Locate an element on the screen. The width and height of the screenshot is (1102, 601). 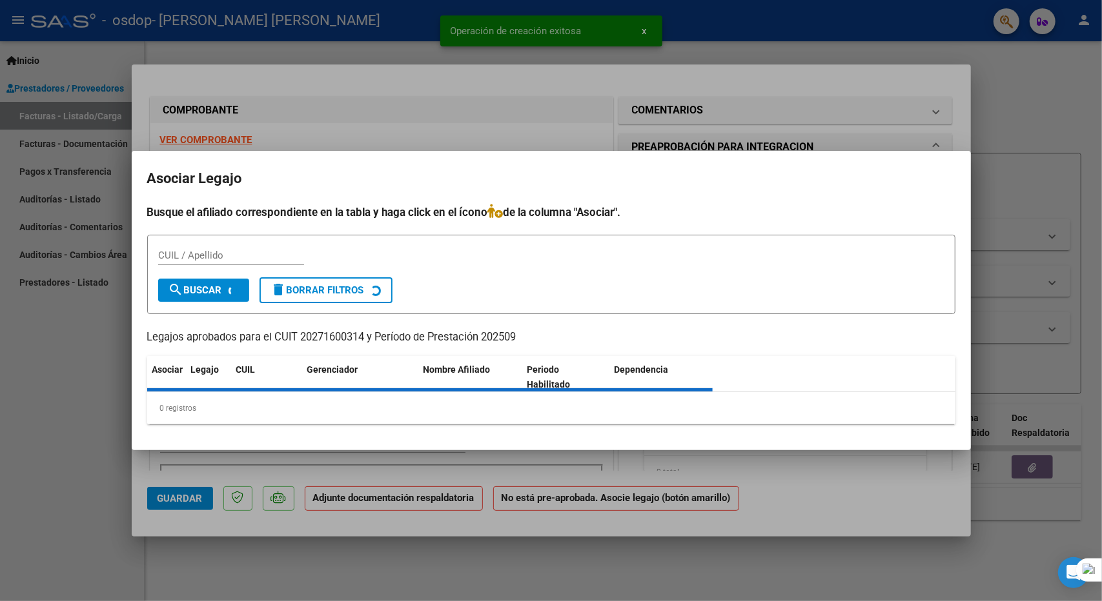
span: Nombre Afiliado is located at coordinates (457, 370).